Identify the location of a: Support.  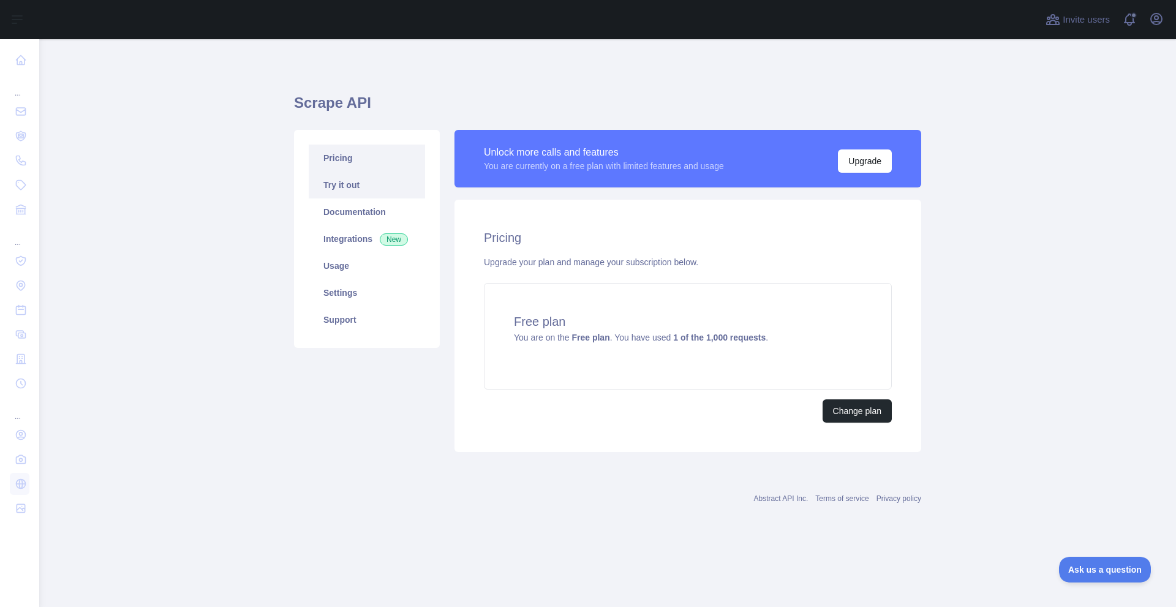
(367, 320).